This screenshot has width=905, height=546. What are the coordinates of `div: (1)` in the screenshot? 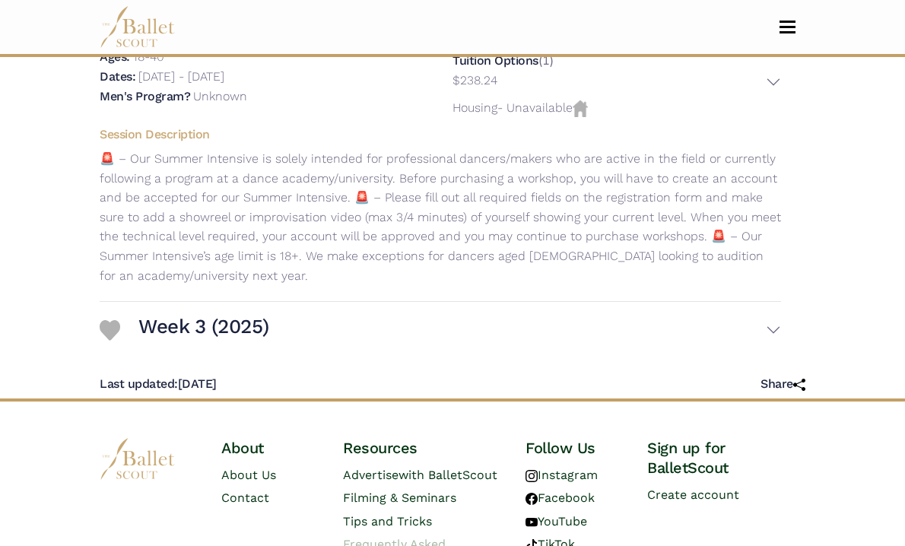 It's located at (617, 72).